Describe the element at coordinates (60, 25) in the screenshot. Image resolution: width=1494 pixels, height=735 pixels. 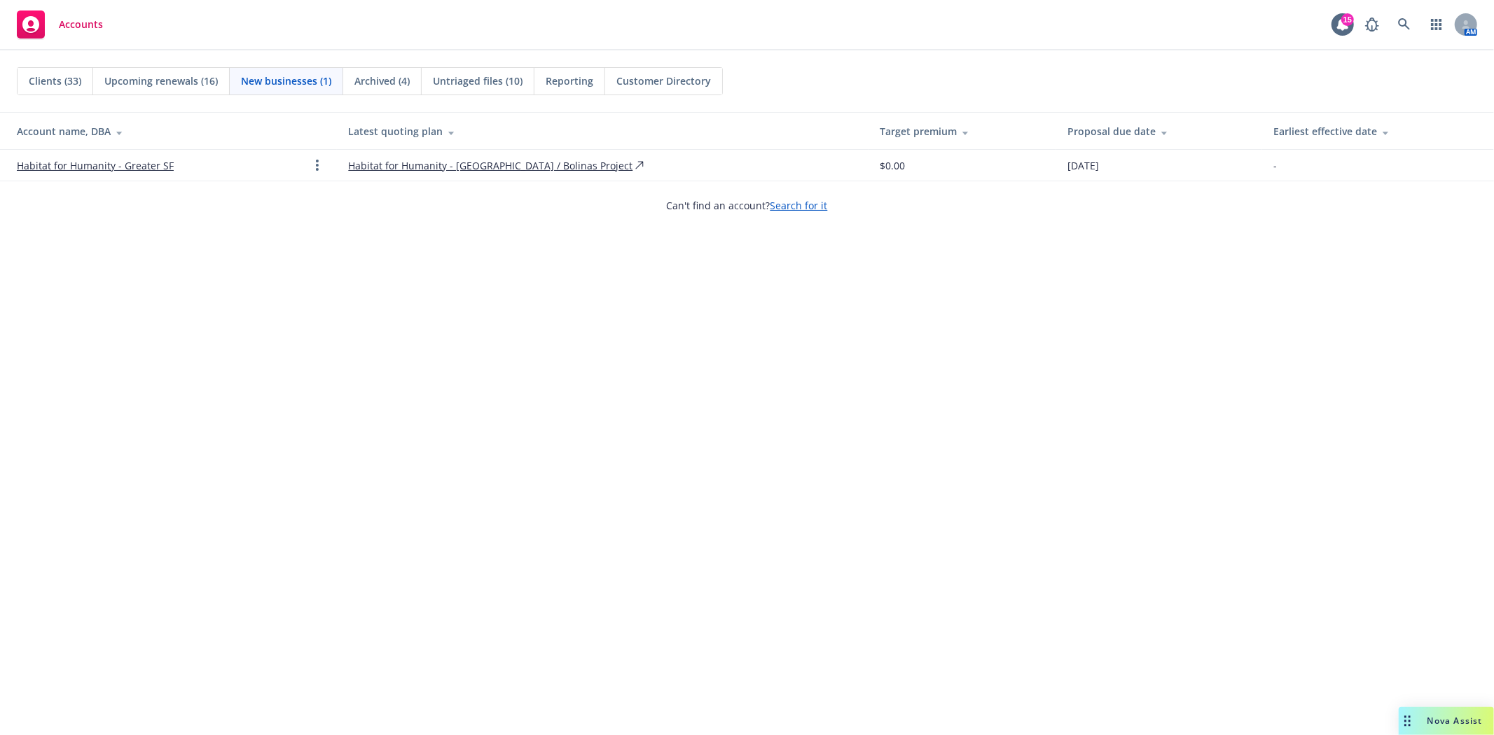
I see `a: Accounts` at that location.